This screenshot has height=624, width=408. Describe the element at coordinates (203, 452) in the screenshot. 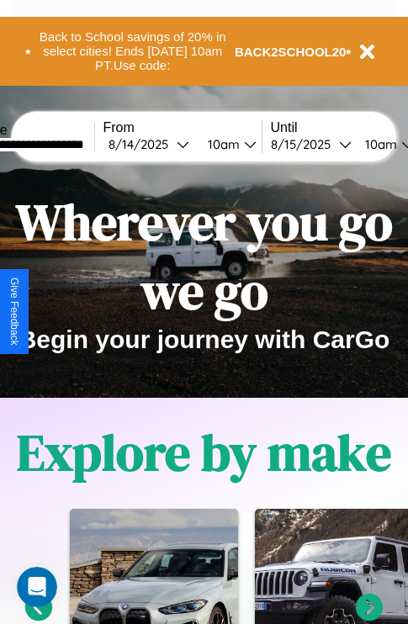

I see `h1: Explore by make` at that location.